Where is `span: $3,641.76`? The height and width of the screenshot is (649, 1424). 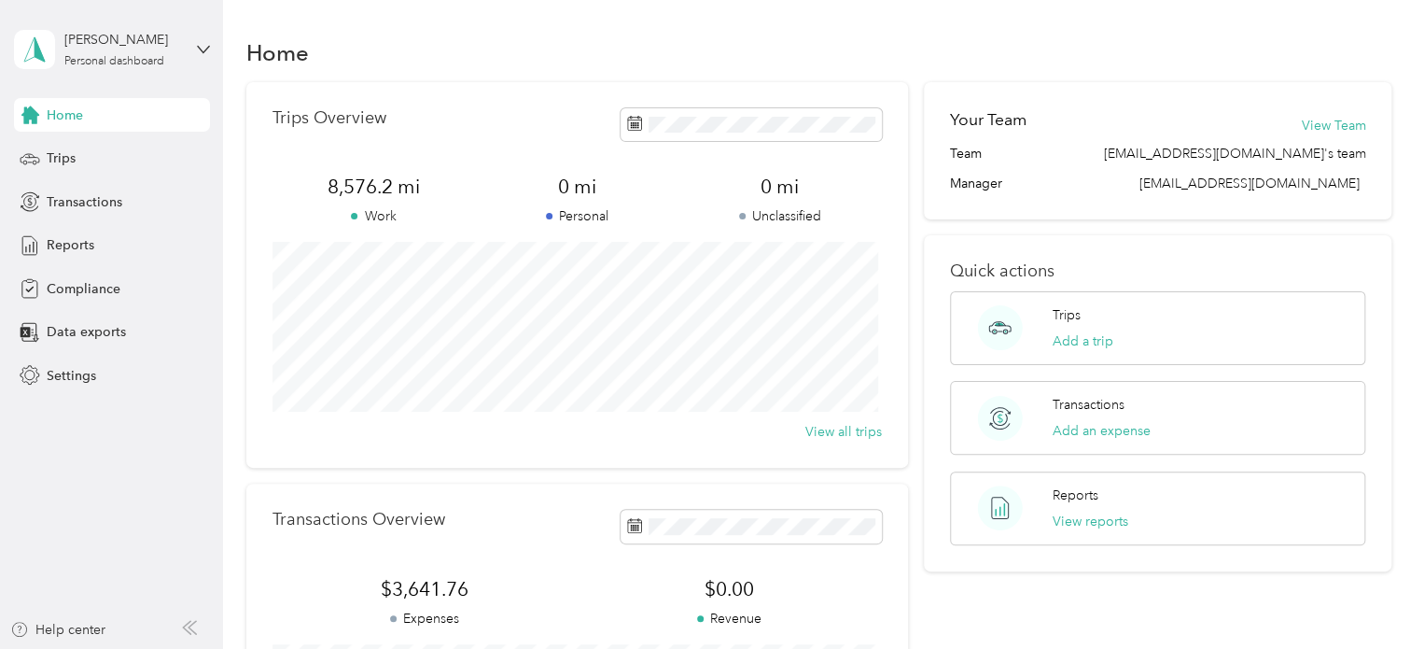
span: $3,641.76 is located at coordinates (425, 589).